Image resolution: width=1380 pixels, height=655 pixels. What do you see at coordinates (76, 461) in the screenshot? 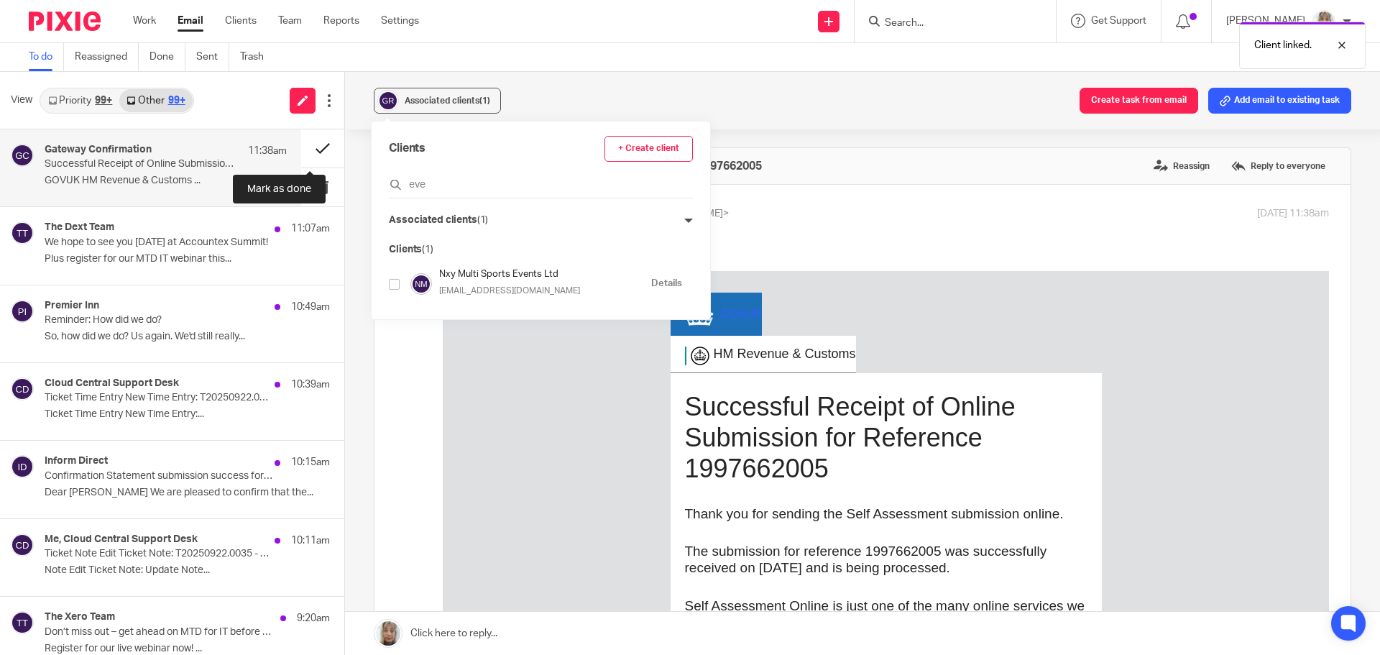
I see `h4: Inform Direct` at bounding box center [76, 461].